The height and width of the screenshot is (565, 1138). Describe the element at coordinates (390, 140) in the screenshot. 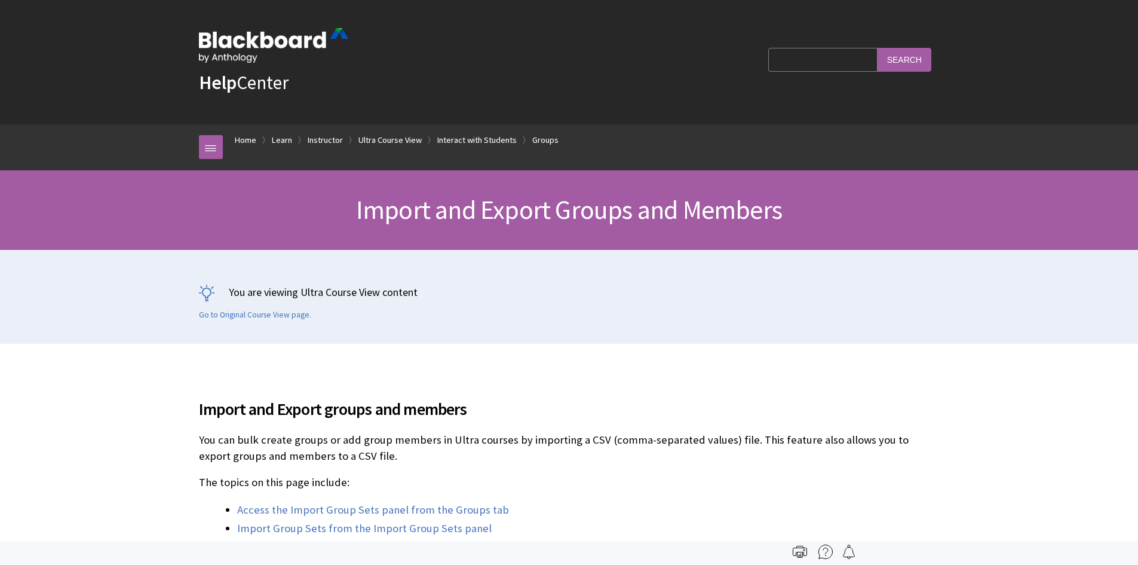

I see `a: Ultra Course View` at that location.